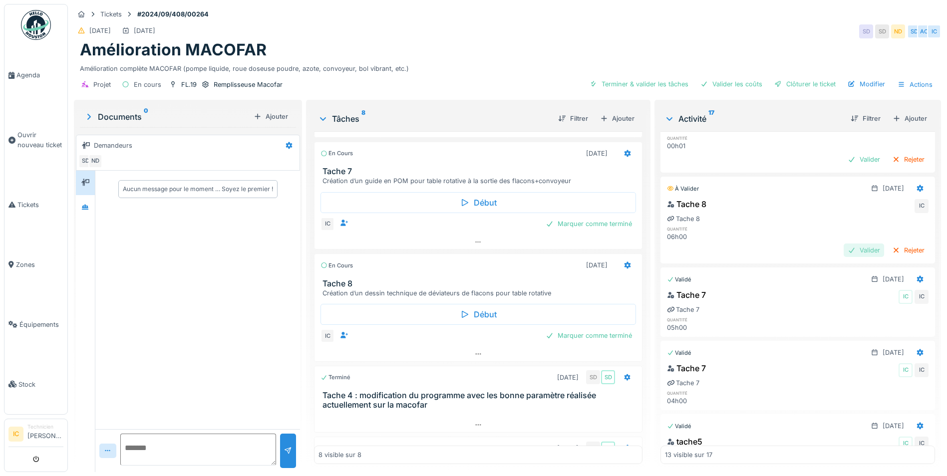 The height and width of the screenshot is (476, 947). What do you see at coordinates (102, 84) in the screenshot?
I see `div: Projet` at bounding box center [102, 84].